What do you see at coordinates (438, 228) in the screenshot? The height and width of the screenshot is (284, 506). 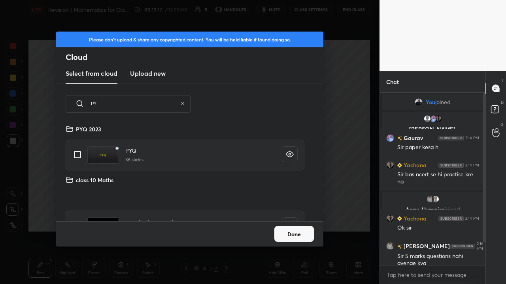 I see `div: Ok sir` at bounding box center [438, 228].